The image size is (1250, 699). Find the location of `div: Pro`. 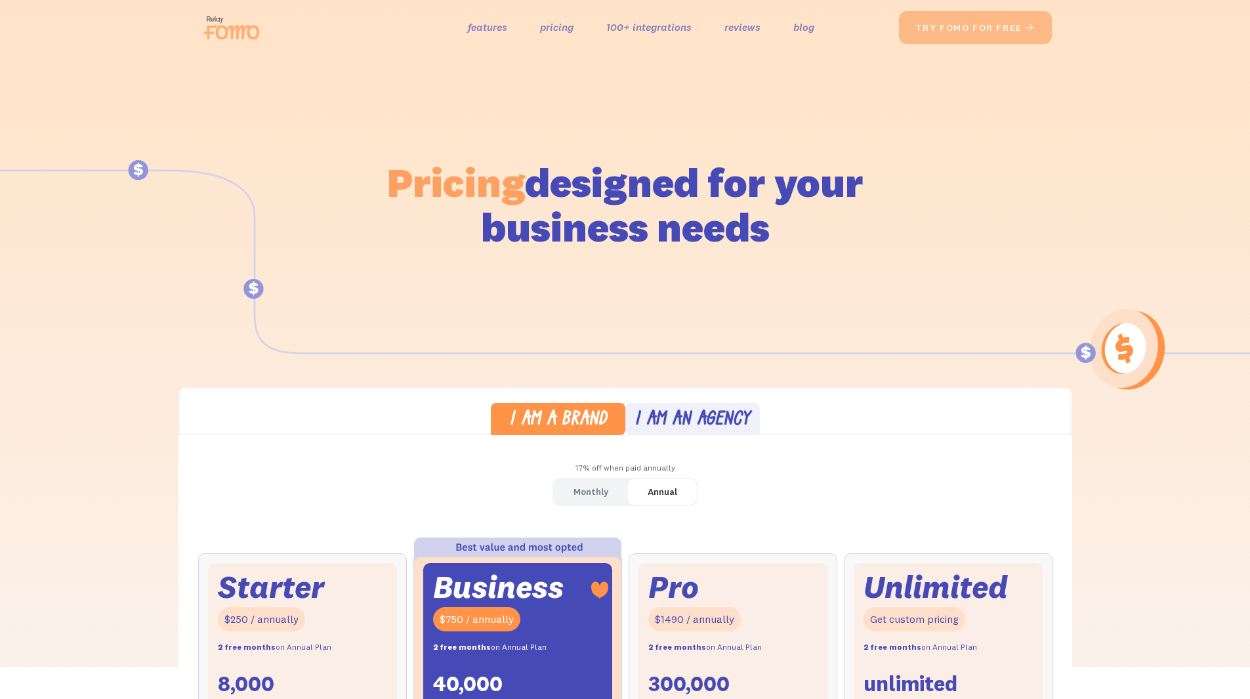

div: Pro is located at coordinates (673, 587).